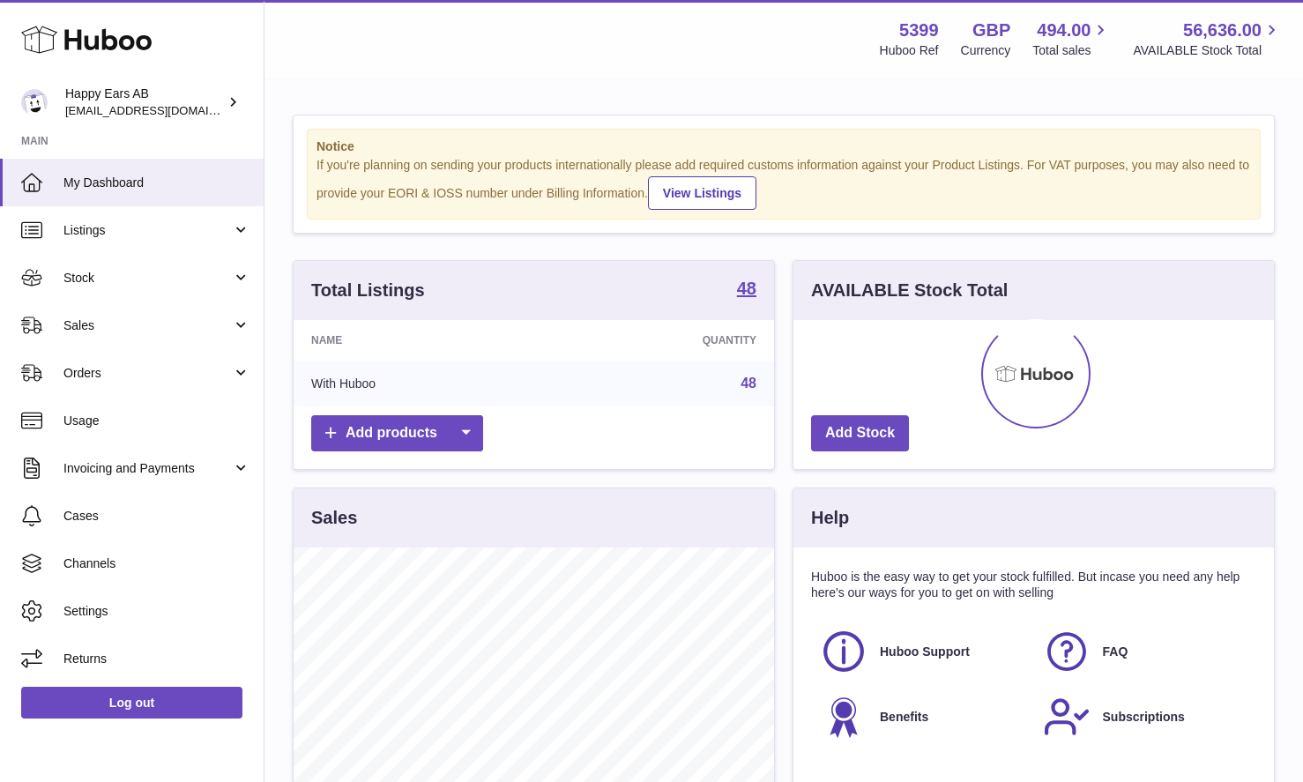 This screenshot has width=1303, height=782. Describe the element at coordinates (986, 50) in the screenshot. I see `div: Currency` at that location.